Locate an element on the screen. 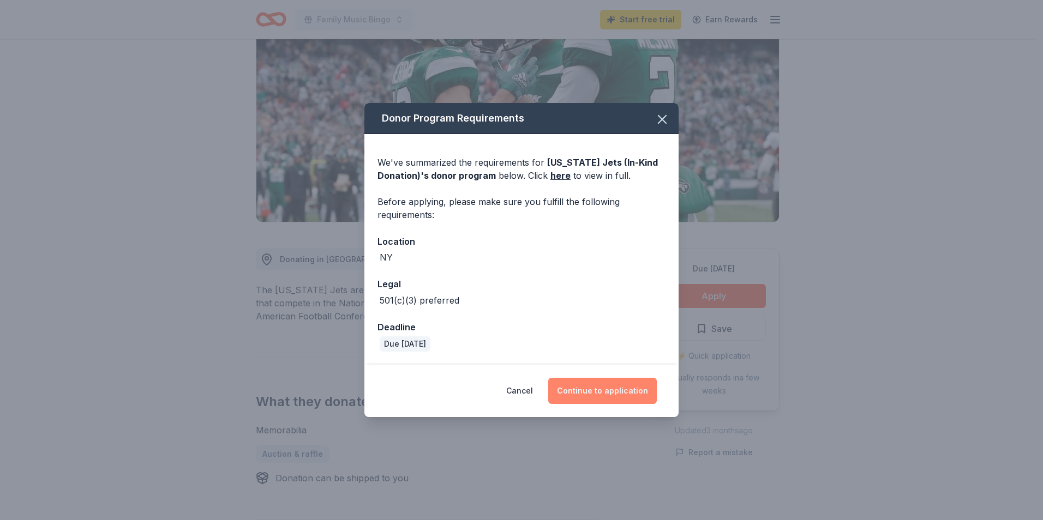  div: Donor Program Requirements is located at coordinates (521, 118).